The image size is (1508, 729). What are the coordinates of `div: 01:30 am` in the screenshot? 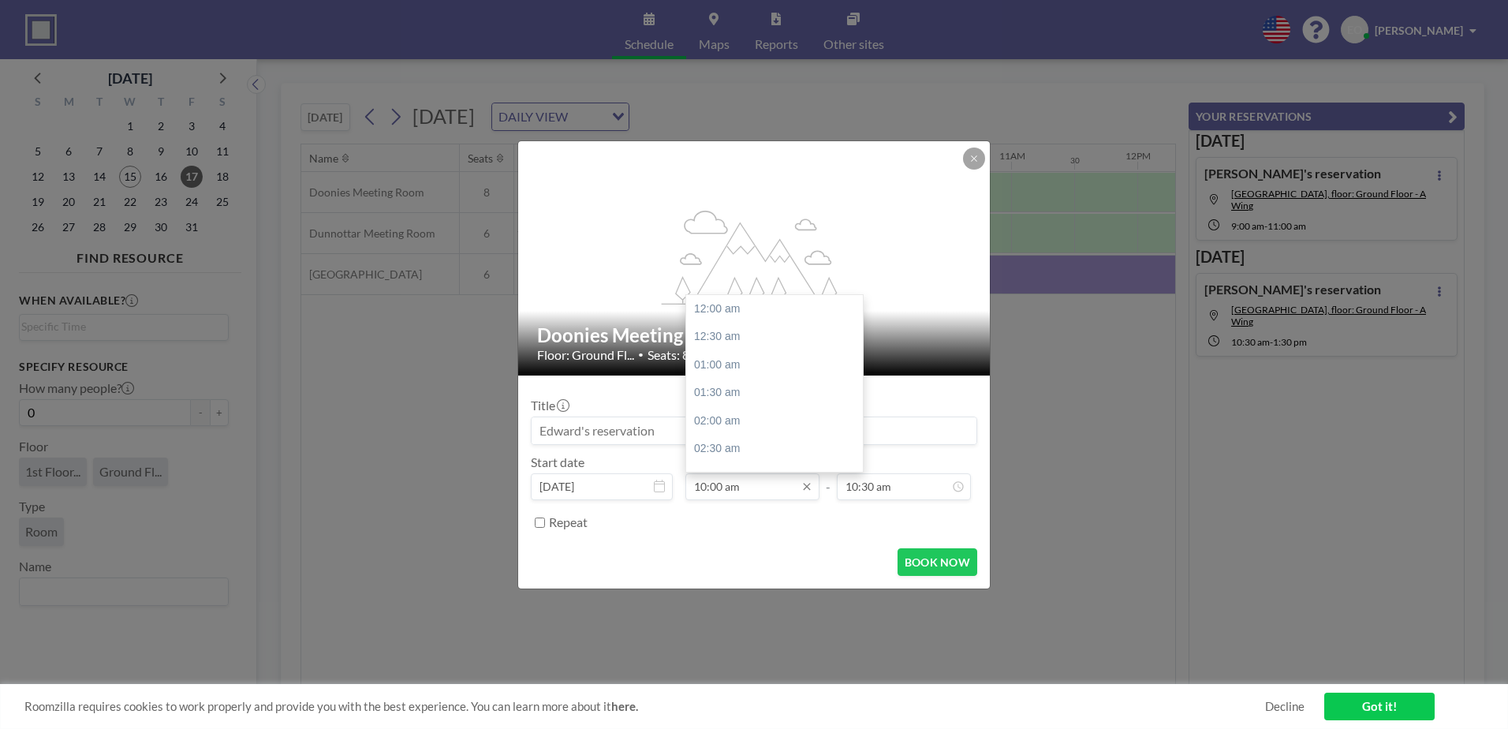 It's located at (778, 393).